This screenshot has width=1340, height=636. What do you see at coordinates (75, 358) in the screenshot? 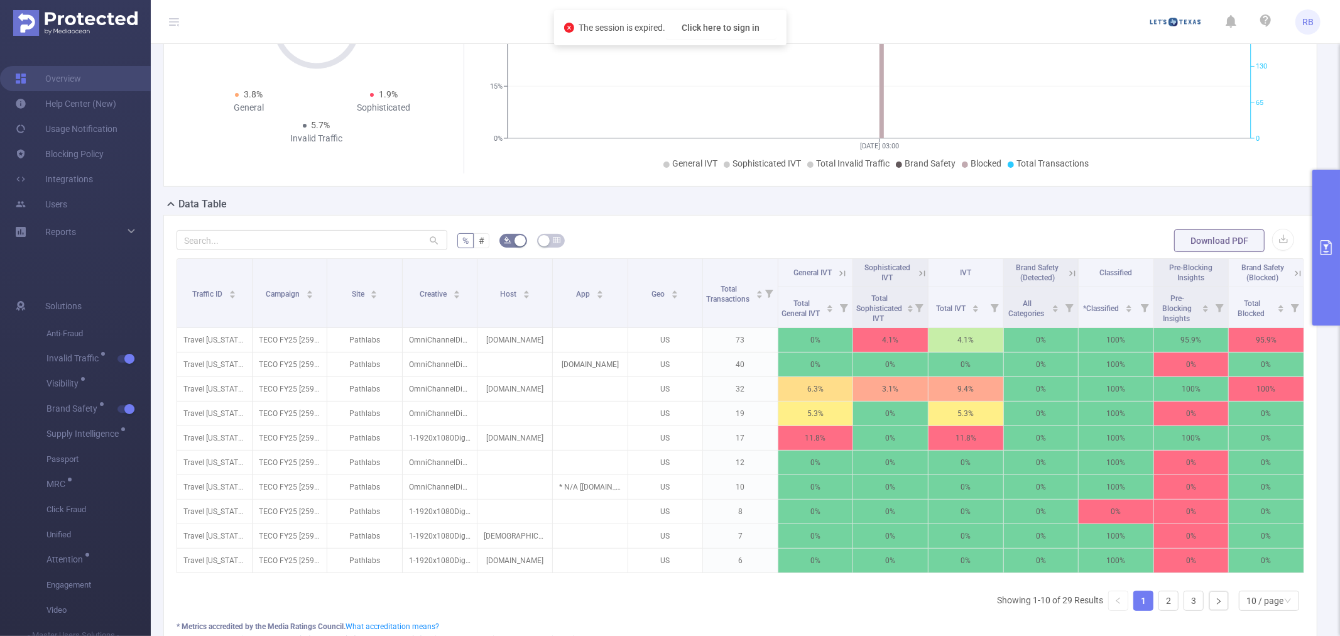
I see `span: Invalid Traffic` at bounding box center [75, 358].